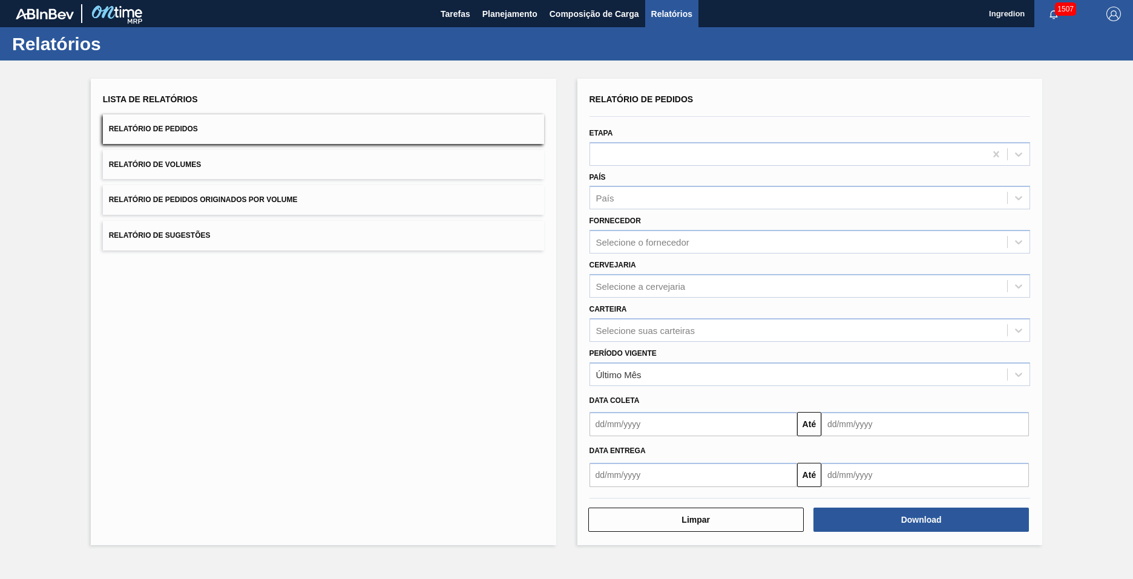 The width and height of the screenshot is (1133, 579). I want to click on button: Notificações, so click(1054, 14).